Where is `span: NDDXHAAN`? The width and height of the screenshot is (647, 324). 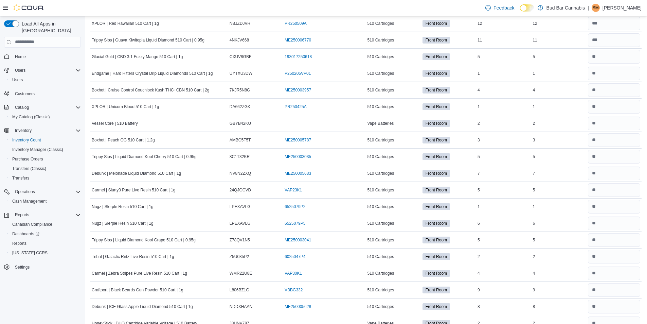 span: NDDXHAAN is located at coordinates (241, 306).